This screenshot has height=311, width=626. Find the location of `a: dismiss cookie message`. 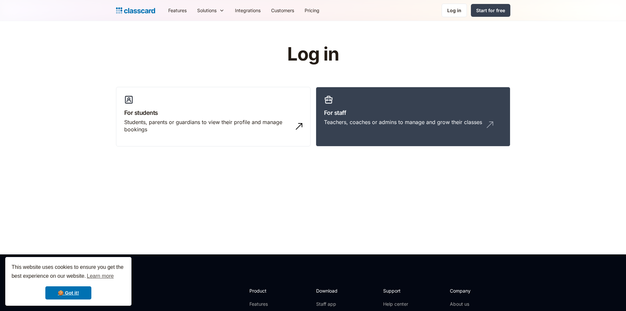

a: dismiss cookie message is located at coordinates (68, 293).